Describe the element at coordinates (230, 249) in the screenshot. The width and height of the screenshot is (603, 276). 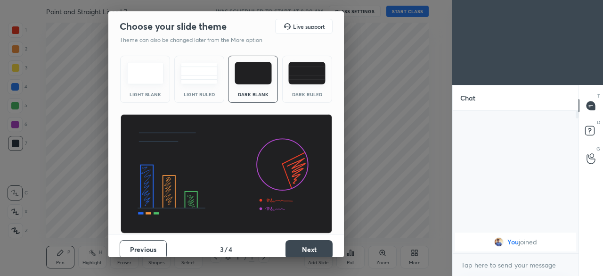
I see `h4: 4` at that location.